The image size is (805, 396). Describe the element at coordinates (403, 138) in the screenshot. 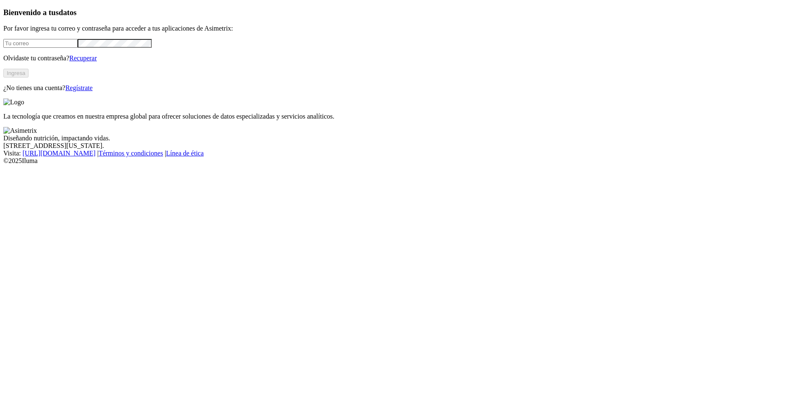

I see `div: Diseñando nutrición, impactando vidas.` at that location.